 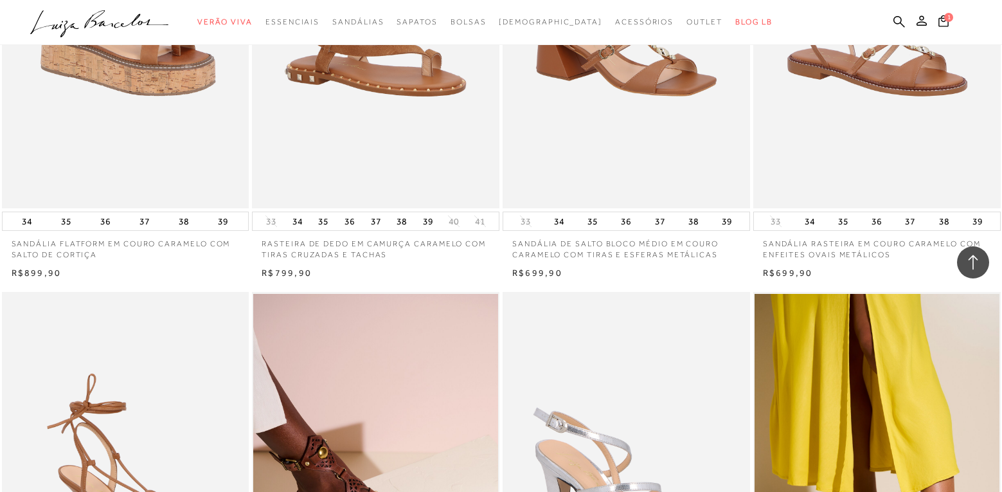 What do you see at coordinates (550, 22) in the screenshot?
I see `a: noSubCategoriesText` at bounding box center [550, 22].